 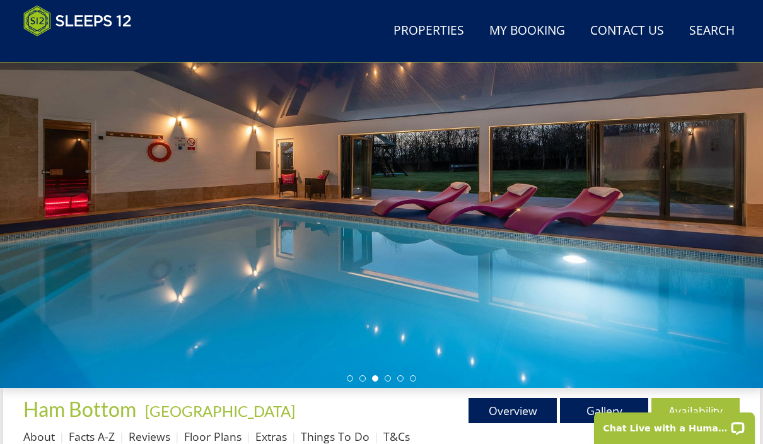 What do you see at coordinates (627, 31) in the screenshot?
I see `a: Contact Us` at bounding box center [627, 31].